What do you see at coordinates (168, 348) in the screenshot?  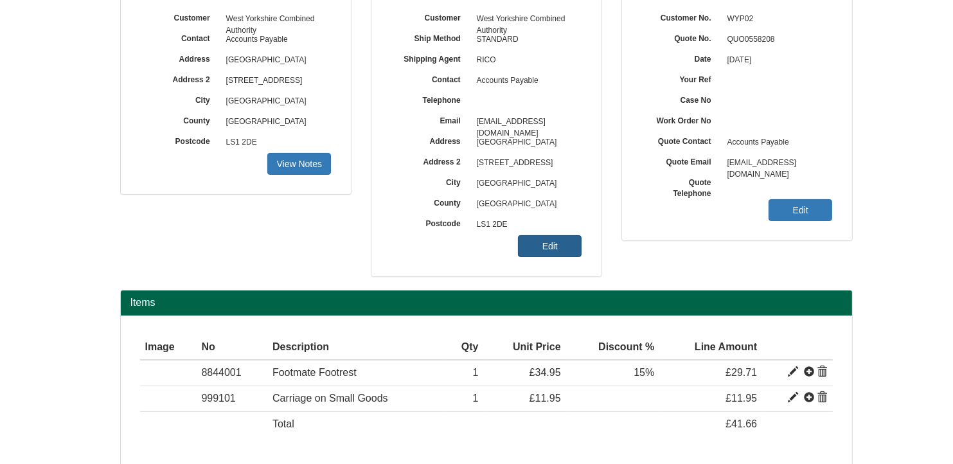 I see `th: Image` at bounding box center [168, 348].